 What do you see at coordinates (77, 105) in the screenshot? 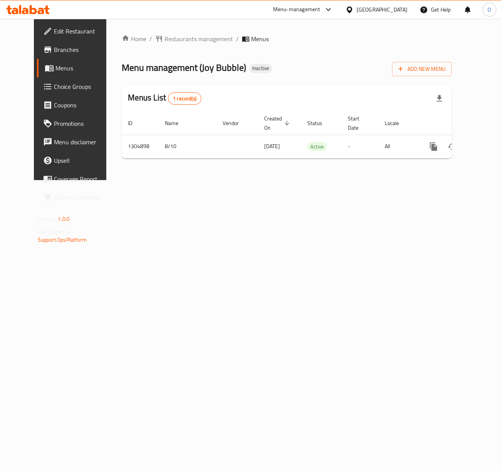
I see `a: Coupons` at bounding box center [77, 105].